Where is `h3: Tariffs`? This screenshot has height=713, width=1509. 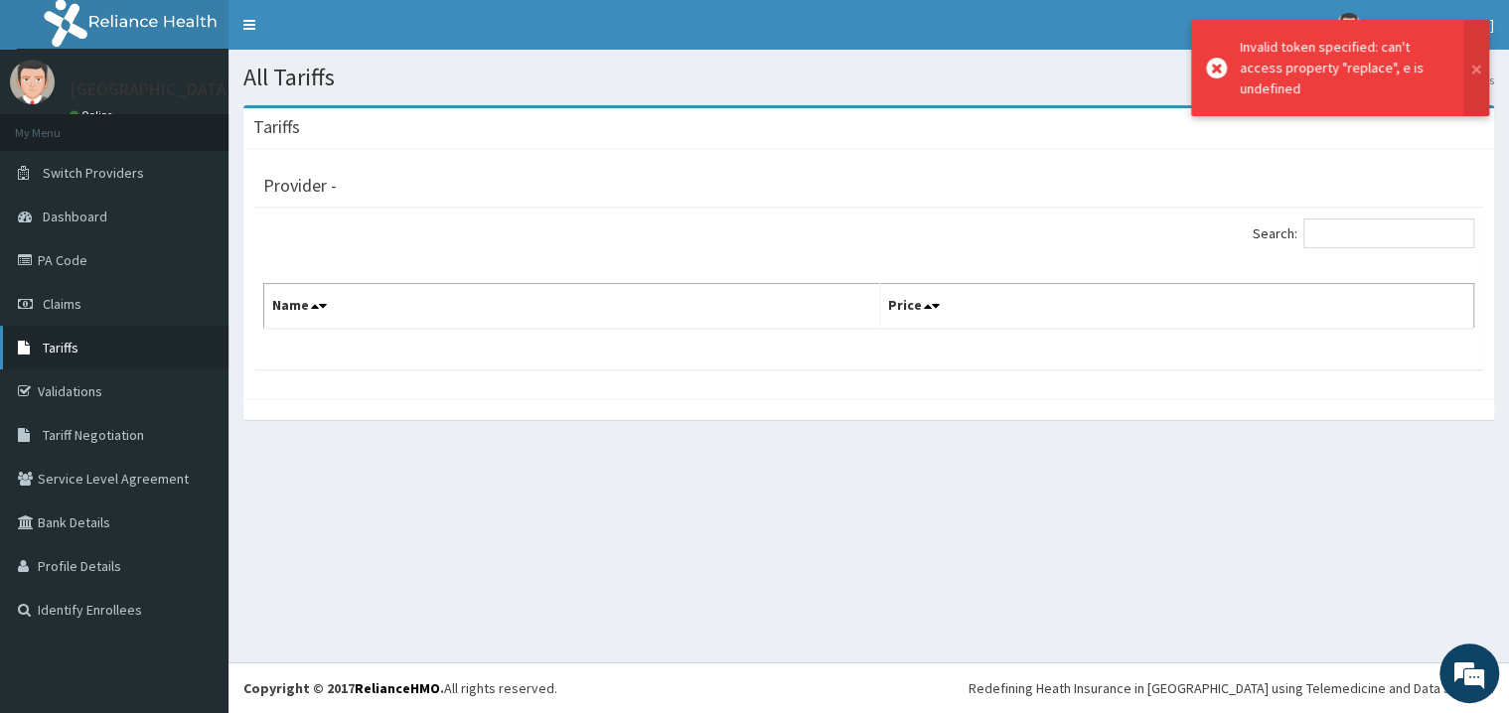 h3: Tariffs is located at coordinates (276, 127).